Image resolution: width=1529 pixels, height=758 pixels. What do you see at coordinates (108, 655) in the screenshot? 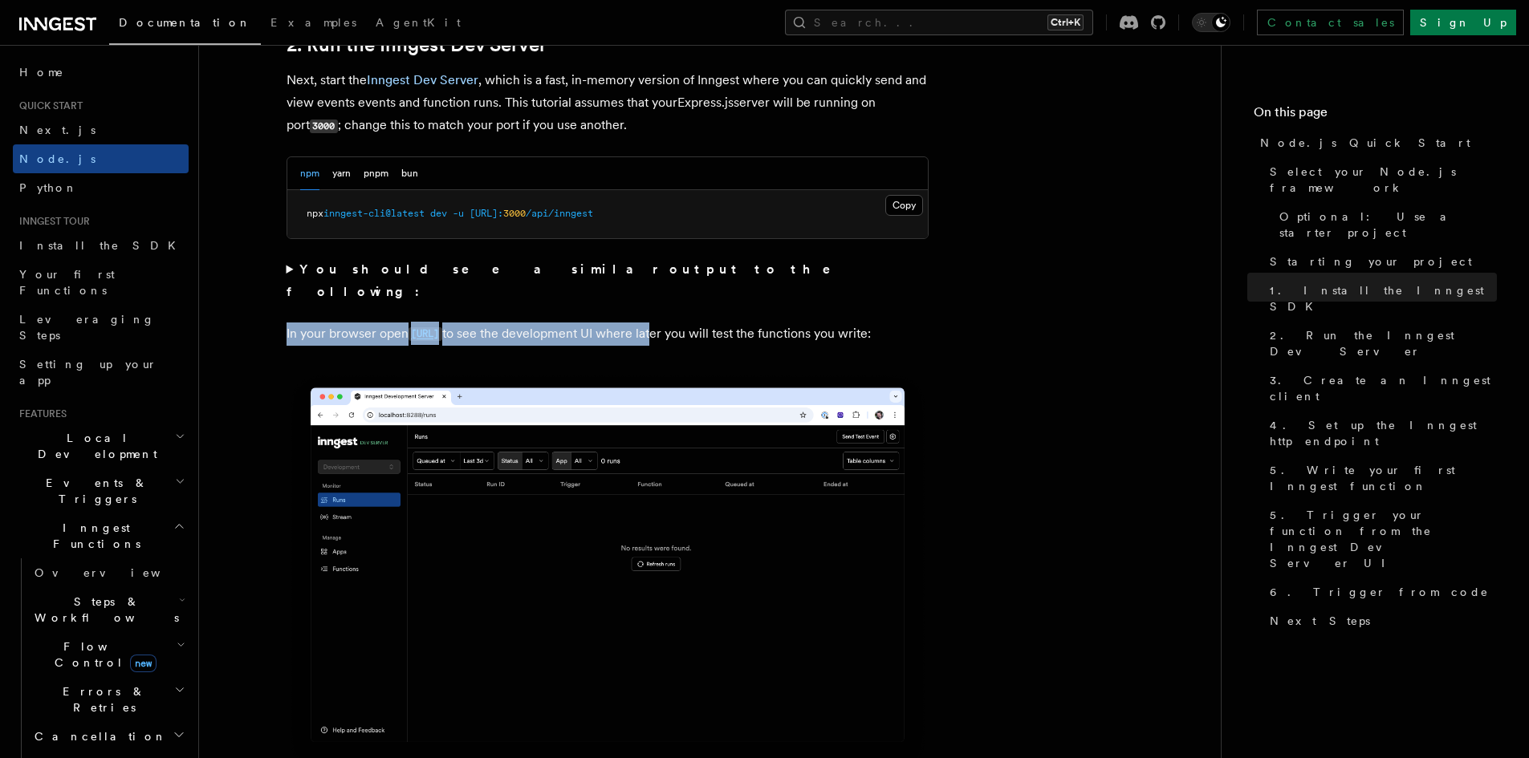
I see `button: Flow Controlnew` at bounding box center [108, 655].